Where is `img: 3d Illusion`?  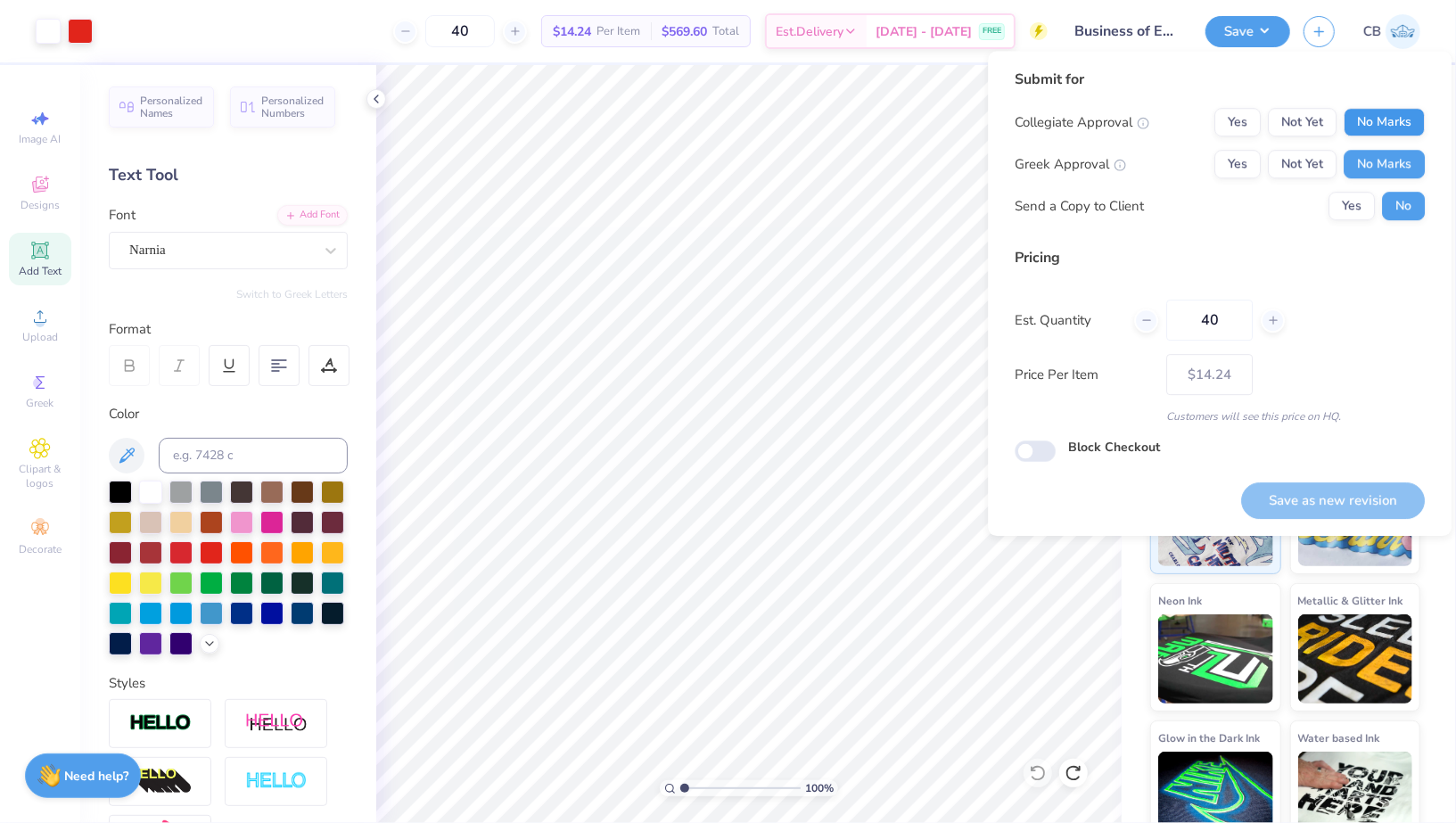 img: 3d Illusion is located at coordinates (160, 781).